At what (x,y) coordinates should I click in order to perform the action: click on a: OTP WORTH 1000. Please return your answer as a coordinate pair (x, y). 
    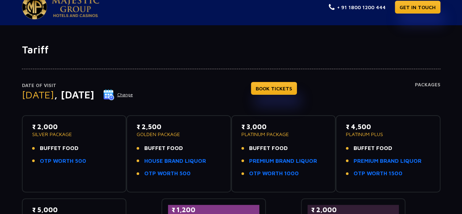
    Looking at the image, I should click on (274, 173).